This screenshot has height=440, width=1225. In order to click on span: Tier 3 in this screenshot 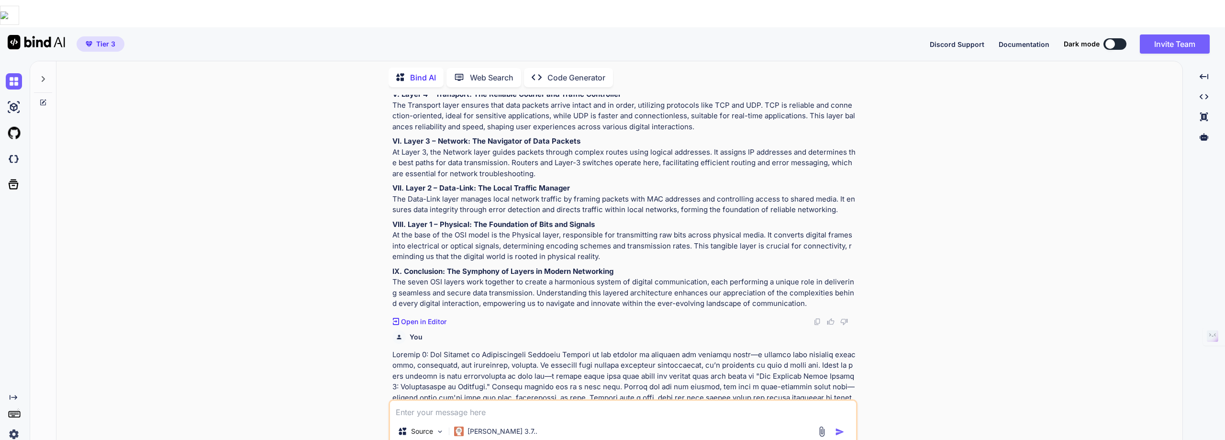, I will do `click(106, 44)`.